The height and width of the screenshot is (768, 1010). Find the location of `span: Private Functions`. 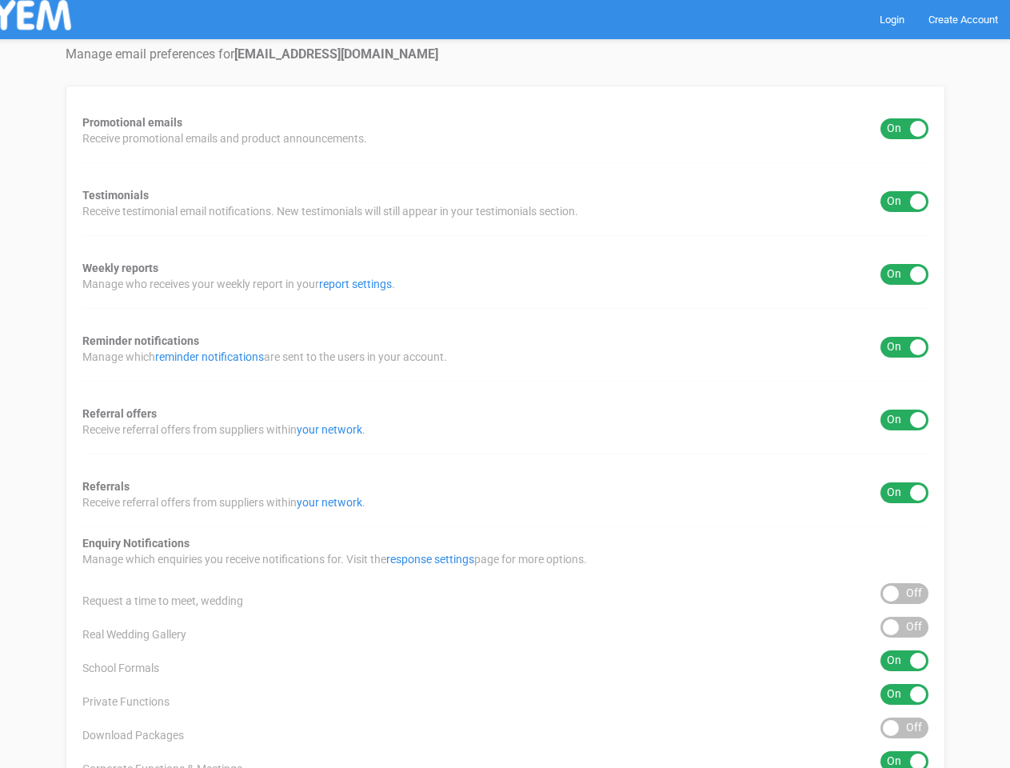

span: Private Functions is located at coordinates (126, 701).